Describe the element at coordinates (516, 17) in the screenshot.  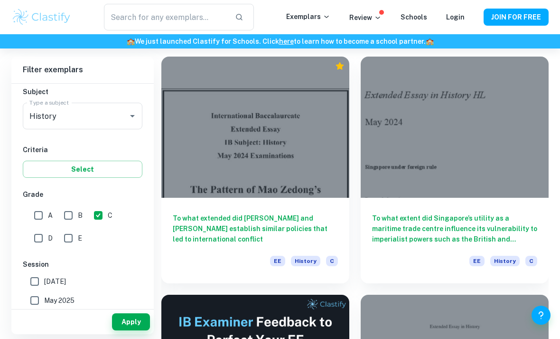
I see `button: JOIN FOR FREE` at that location.